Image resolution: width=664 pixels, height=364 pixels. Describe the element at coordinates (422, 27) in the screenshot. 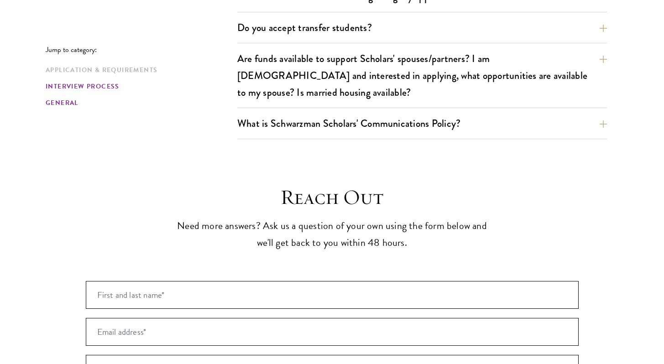

I see `button: Do you accept transfer students?` at that location.